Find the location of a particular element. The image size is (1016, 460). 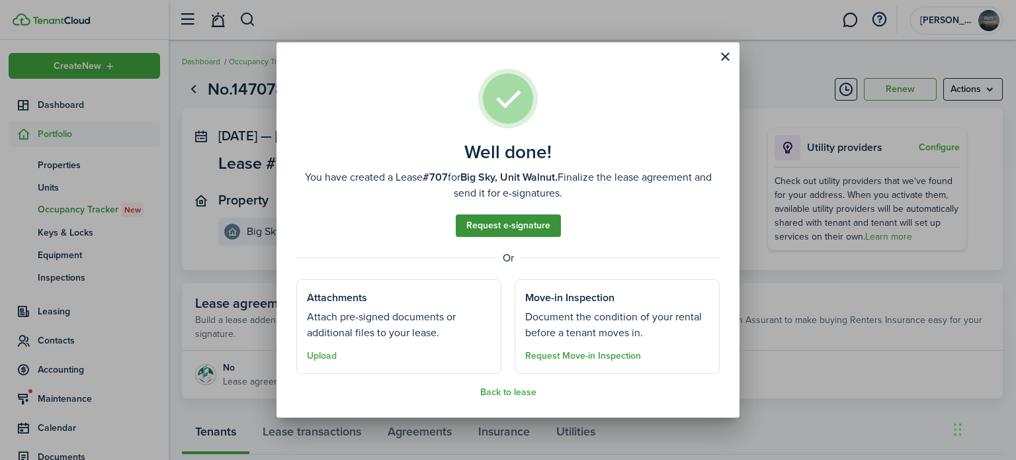

b: Big Sky, Unit Walnut. is located at coordinates (509, 177).